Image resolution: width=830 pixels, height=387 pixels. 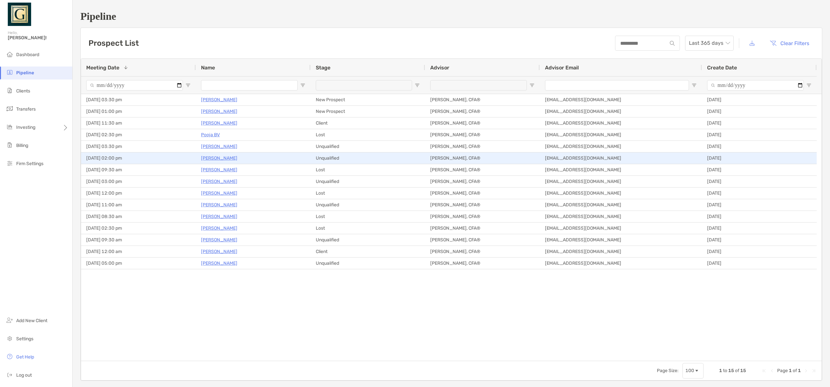 What do you see at coordinates (22, 145) in the screenshot?
I see `span: Billing` at bounding box center [22, 145].